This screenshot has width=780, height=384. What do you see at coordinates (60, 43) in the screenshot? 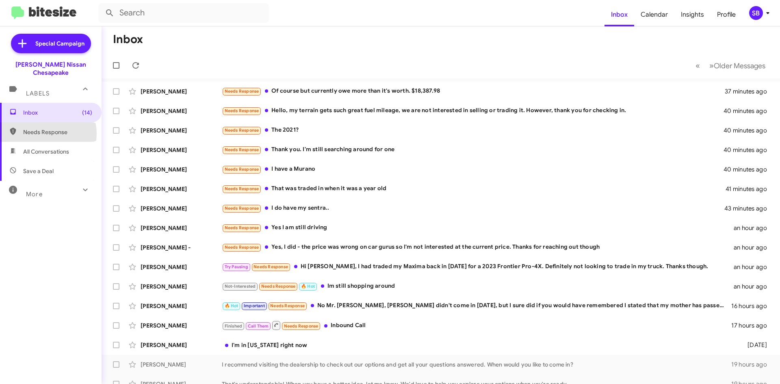
I see `span: Special Campaign` at bounding box center [60, 43].